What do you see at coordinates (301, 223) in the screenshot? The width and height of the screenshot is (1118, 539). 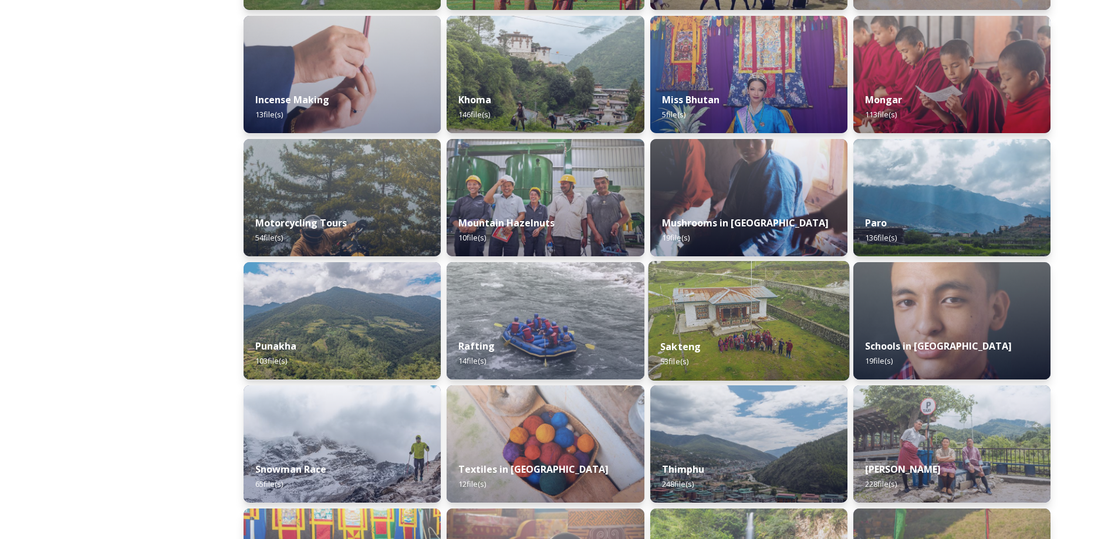 I see `strong: Motorcycling Tours` at bounding box center [301, 223].